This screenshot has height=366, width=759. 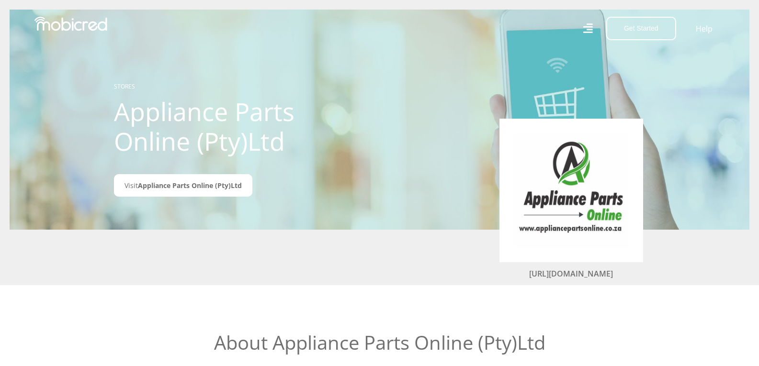 What do you see at coordinates (183, 185) in the screenshot?
I see `a: VisitAppliance Parts Online (Pty)Ltd` at bounding box center [183, 185].